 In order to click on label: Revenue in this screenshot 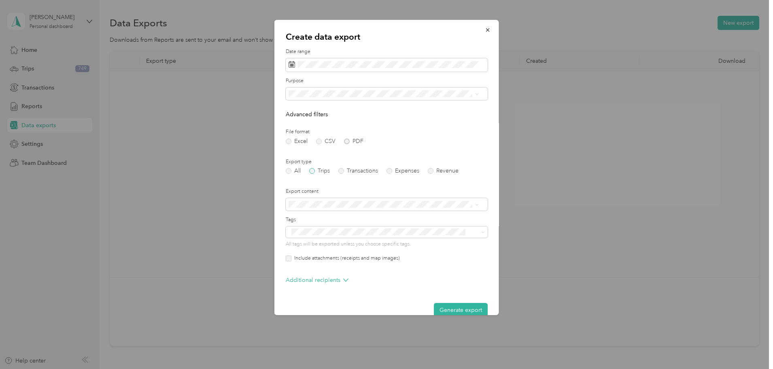, I will do `click(443, 171)`.